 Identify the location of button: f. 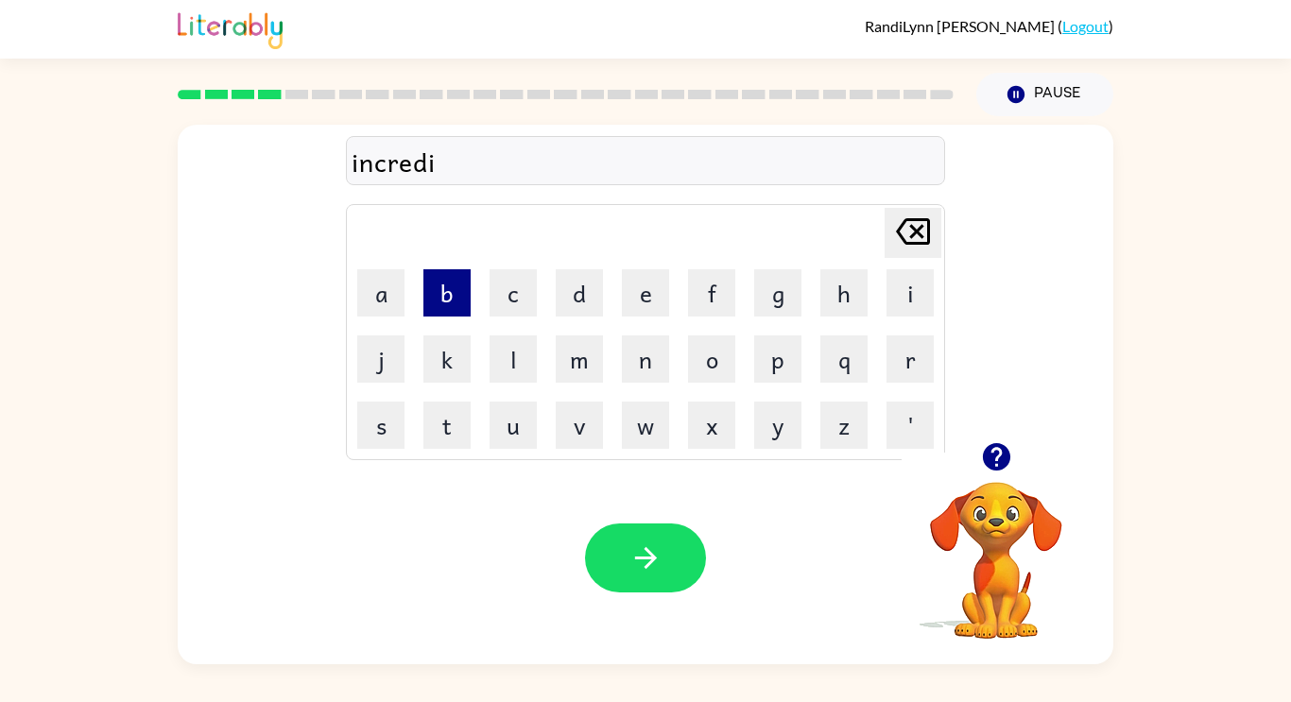
(712, 293).